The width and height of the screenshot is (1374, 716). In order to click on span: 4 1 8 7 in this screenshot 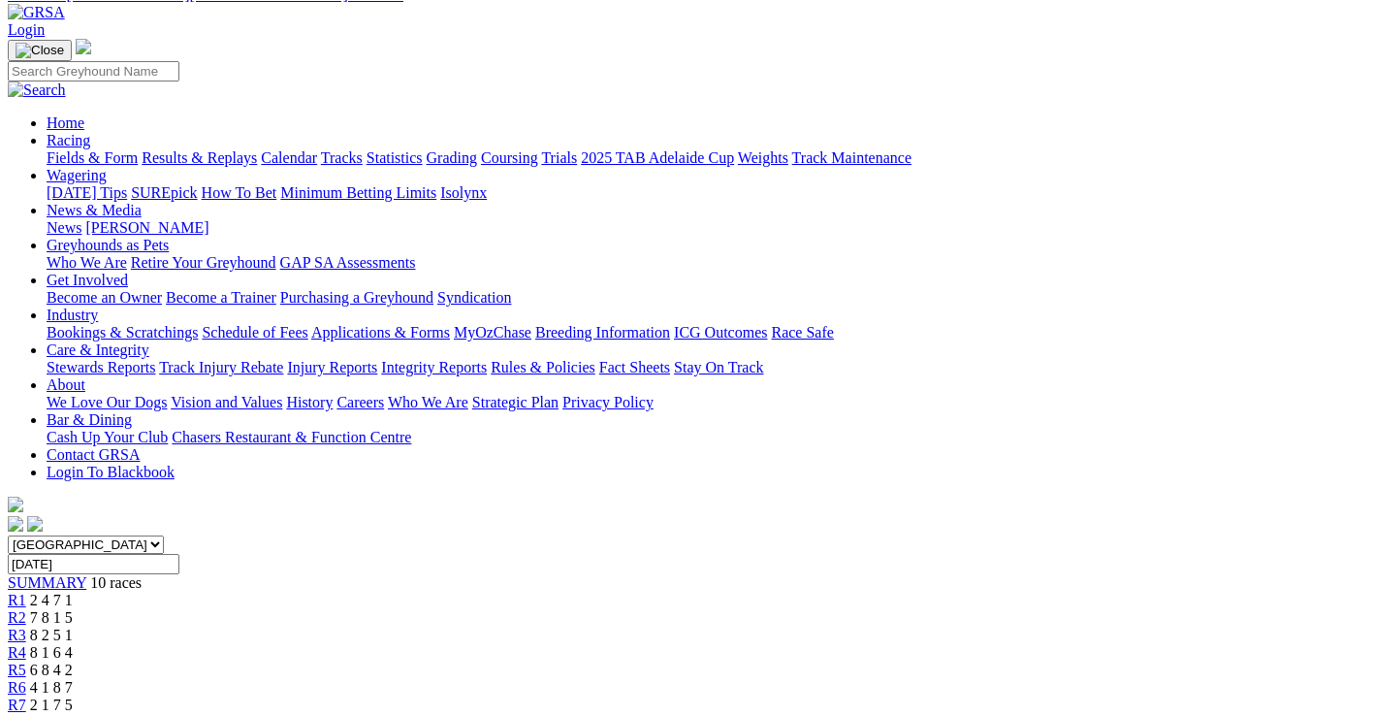, I will do `click(51, 686)`.